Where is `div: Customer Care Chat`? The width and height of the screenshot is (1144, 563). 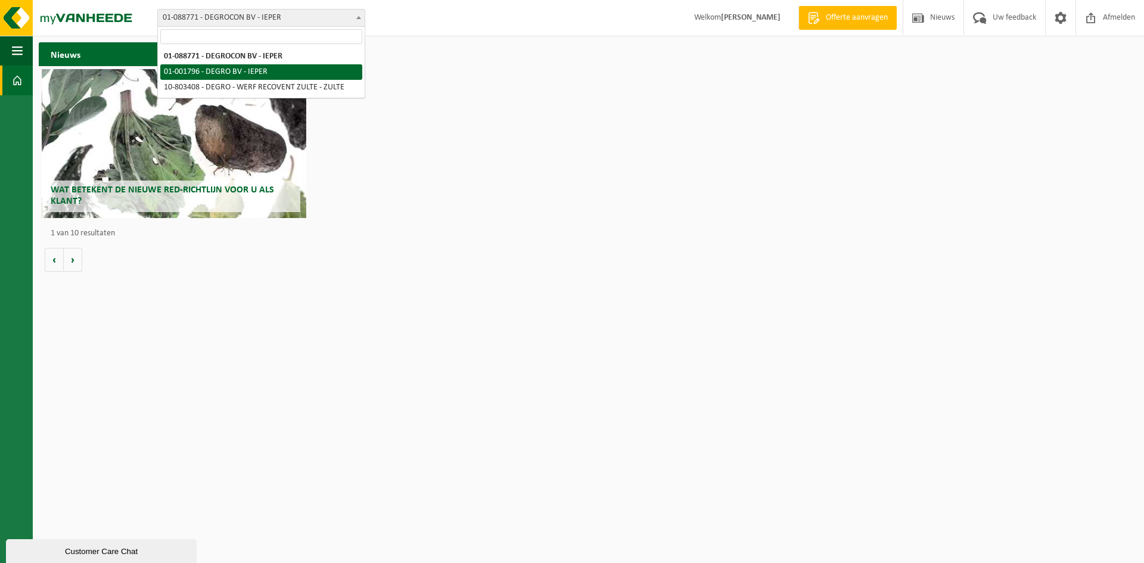 div: Customer Care Chat is located at coordinates (95, 14).